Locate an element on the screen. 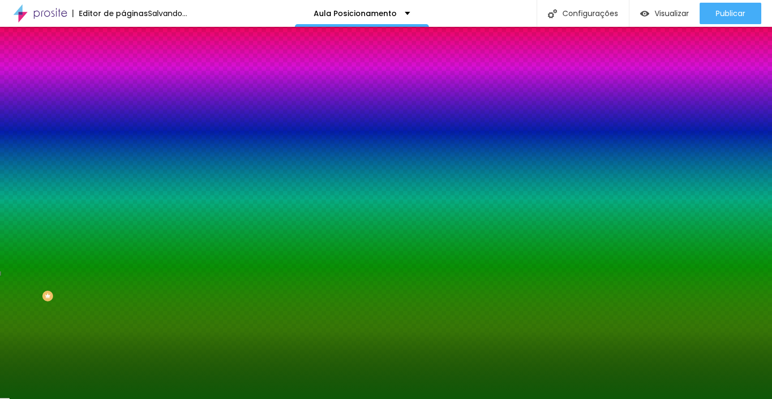  button: Publicar is located at coordinates (730, 13).